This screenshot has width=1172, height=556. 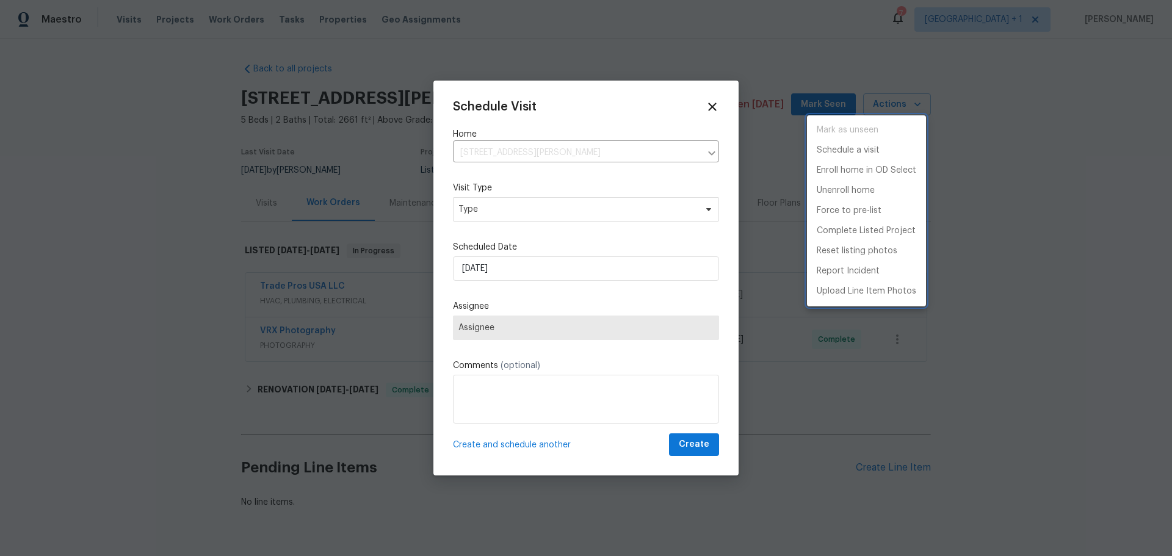 What do you see at coordinates (866, 231) in the screenshot?
I see `p: Complete Listed Project` at bounding box center [866, 231].